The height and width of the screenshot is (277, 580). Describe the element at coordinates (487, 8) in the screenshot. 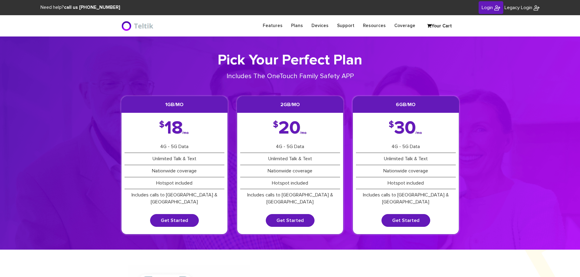

I see `span: Login` at that location.